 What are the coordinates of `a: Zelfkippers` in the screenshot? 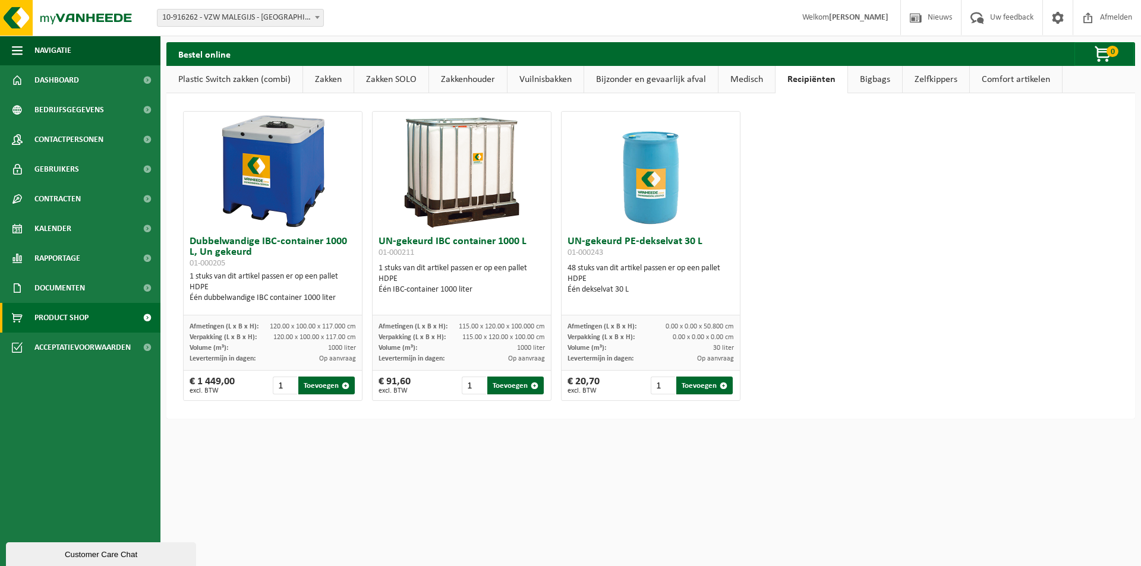 It's located at (936, 80).